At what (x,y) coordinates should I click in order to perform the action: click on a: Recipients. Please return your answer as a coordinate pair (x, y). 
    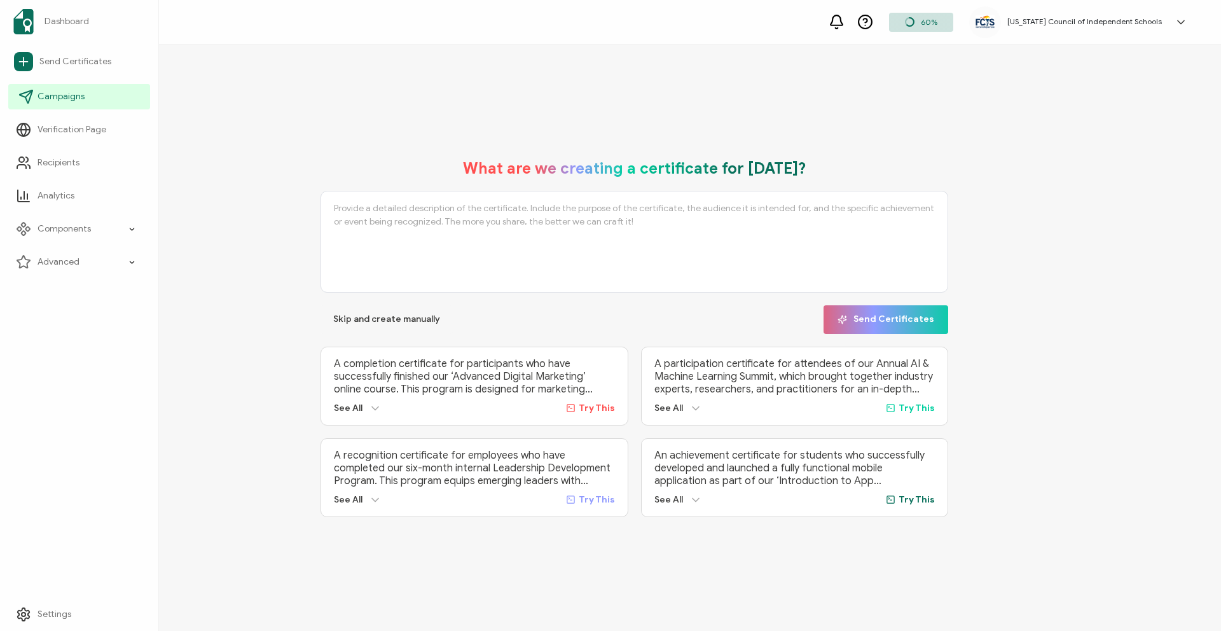
    Looking at the image, I should click on (79, 163).